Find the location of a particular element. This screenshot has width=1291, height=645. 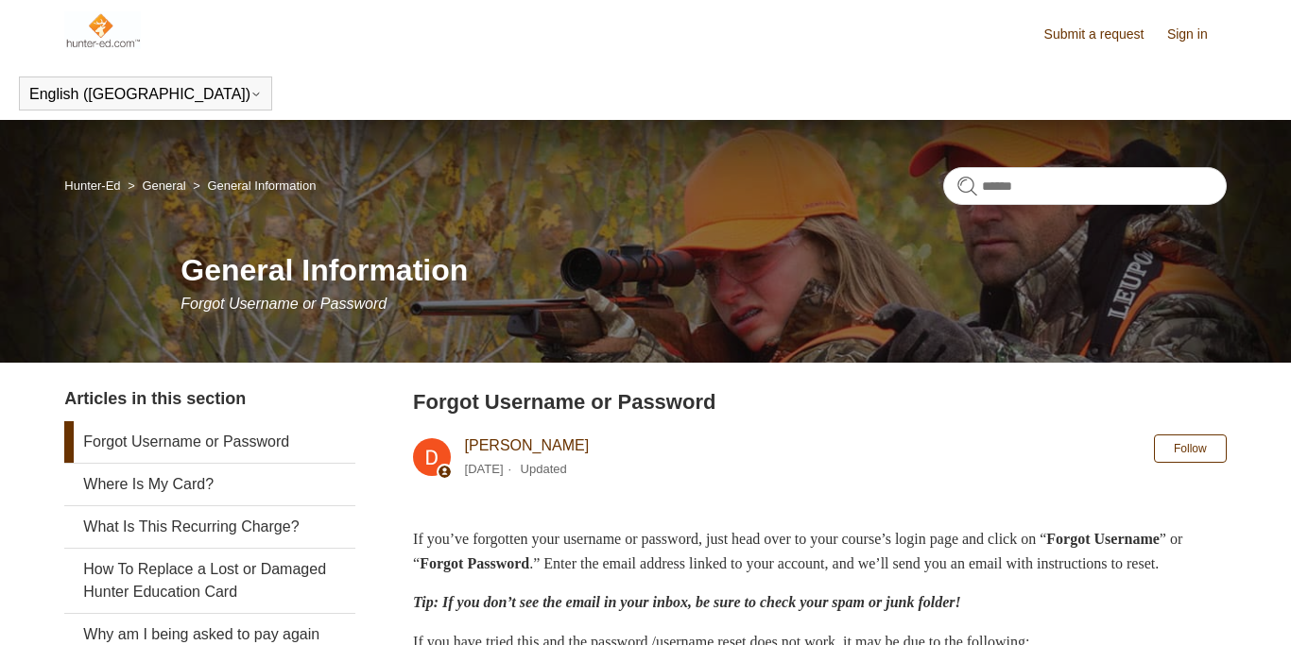

a: Forgot Username or Password is located at coordinates (209, 442).